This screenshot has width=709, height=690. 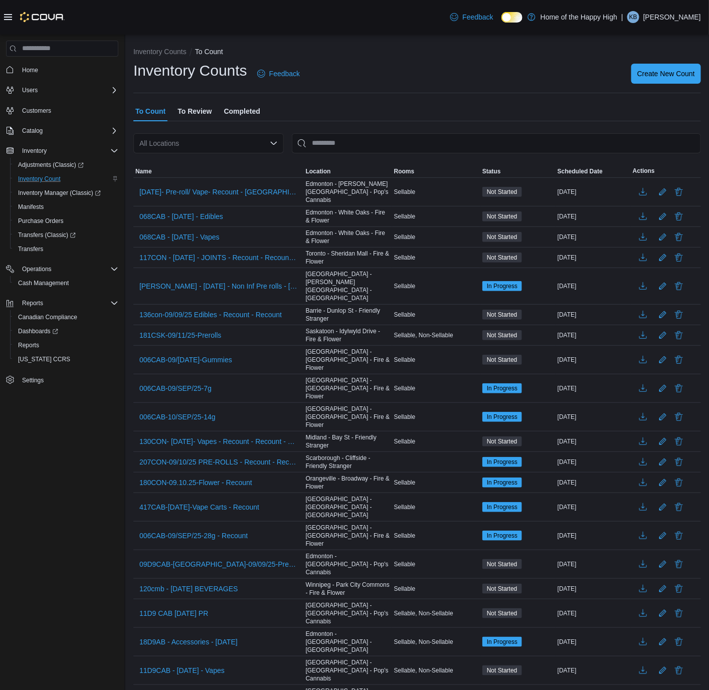 I want to click on a: Home, so click(x=30, y=70).